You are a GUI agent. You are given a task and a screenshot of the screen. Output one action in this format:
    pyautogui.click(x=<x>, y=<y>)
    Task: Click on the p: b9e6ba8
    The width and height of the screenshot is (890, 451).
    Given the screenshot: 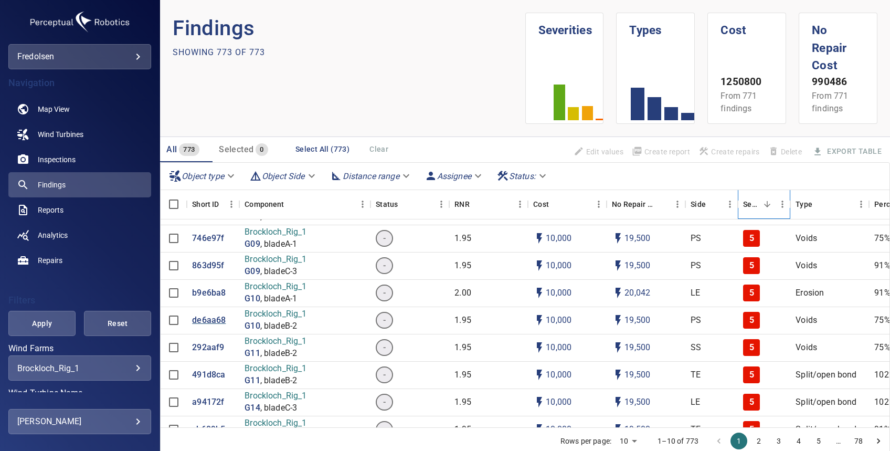 What is the action you would take?
    pyautogui.click(x=209, y=293)
    